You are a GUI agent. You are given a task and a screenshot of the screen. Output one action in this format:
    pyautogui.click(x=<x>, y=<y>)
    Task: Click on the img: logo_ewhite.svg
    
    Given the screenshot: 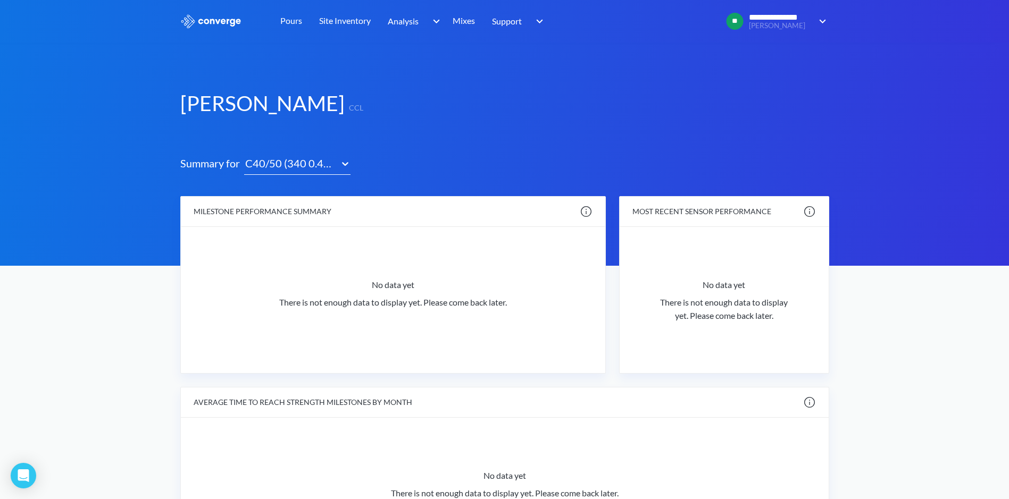 What is the action you would take?
    pyautogui.click(x=211, y=21)
    